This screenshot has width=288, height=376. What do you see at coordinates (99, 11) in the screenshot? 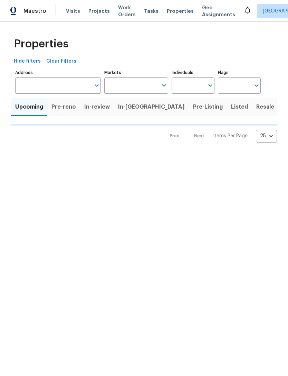
I see `span: Projects` at bounding box center [99, 11].